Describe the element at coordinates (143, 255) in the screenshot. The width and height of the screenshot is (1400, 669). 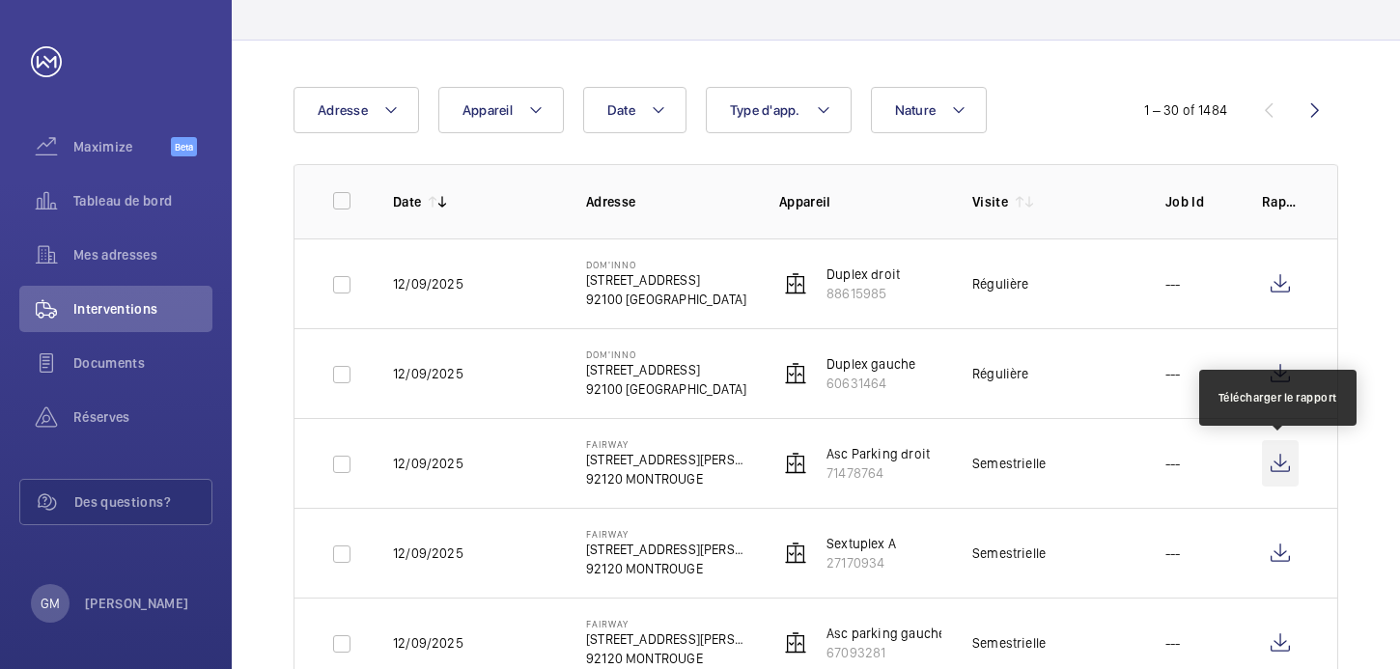
I see `span: Mes adresses` at that location.